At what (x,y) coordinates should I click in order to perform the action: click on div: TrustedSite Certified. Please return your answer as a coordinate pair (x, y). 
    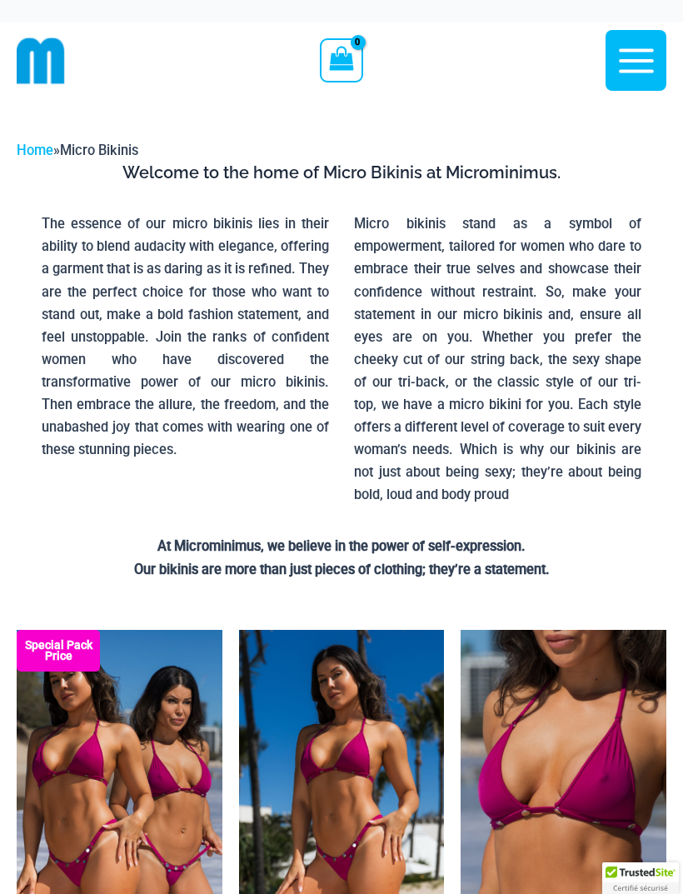
    Looking at the image, I should click on (640, 878).